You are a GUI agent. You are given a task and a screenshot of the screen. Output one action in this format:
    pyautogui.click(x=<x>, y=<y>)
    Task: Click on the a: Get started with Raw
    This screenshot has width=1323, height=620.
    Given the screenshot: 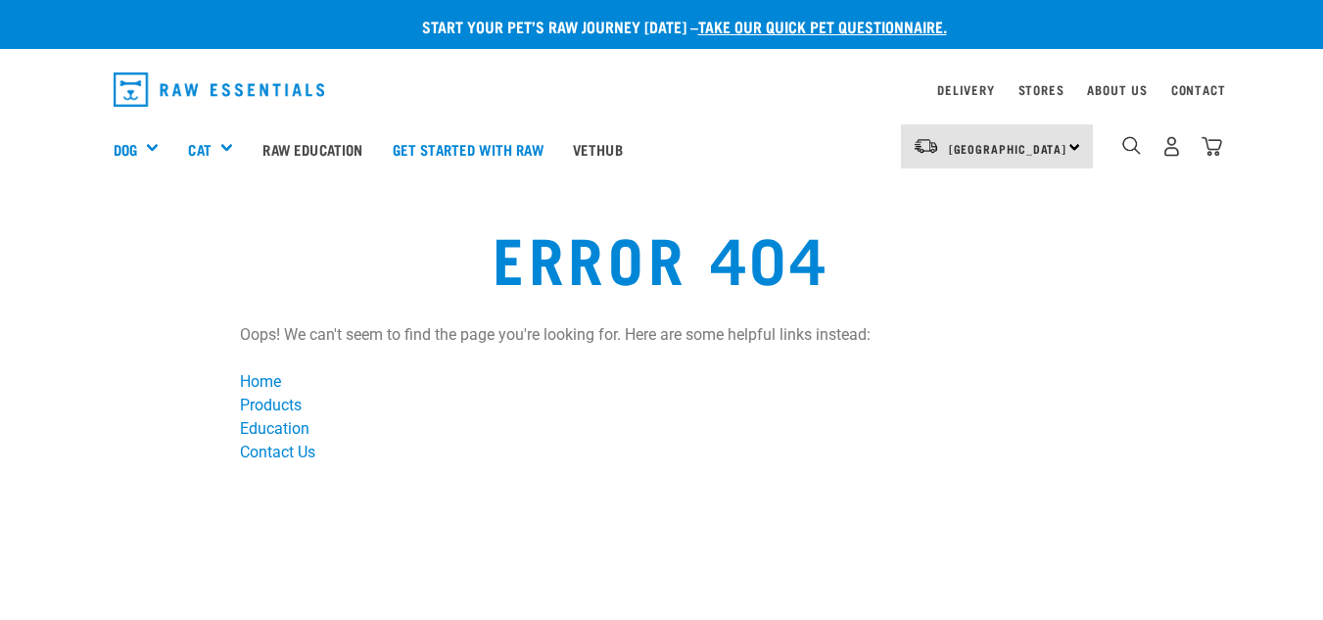 What is the action you would take?
    pyautogui.click(x=468, y=149)
    